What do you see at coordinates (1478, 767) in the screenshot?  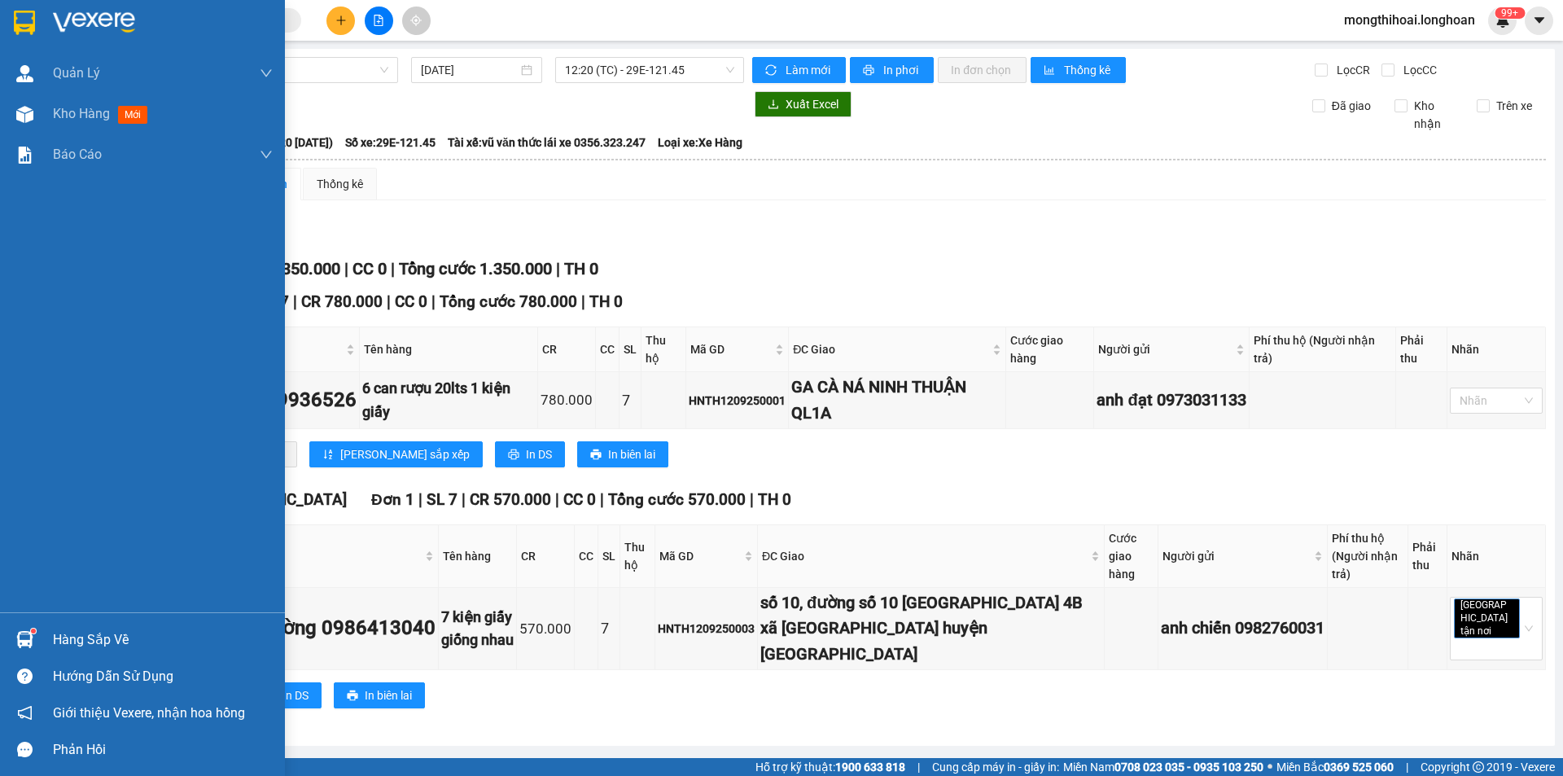 I see `span: copyright` at bounding box center [1478, 767].